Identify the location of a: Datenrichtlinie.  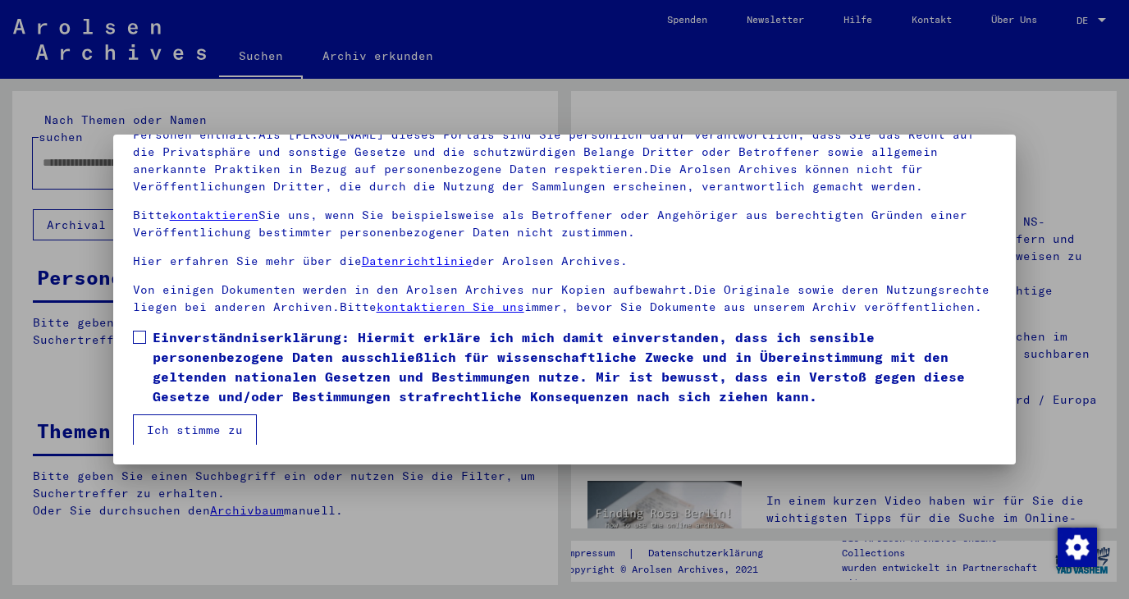
(417, 261).